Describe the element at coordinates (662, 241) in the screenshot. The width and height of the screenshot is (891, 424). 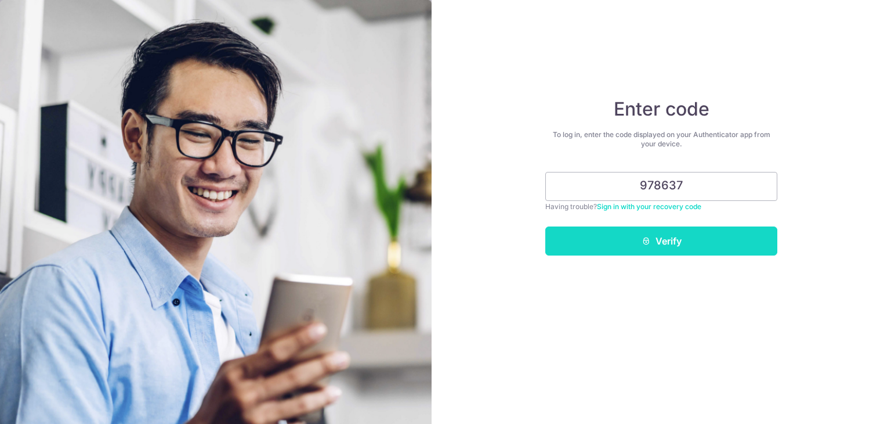
I see `button: Verify` at that location.